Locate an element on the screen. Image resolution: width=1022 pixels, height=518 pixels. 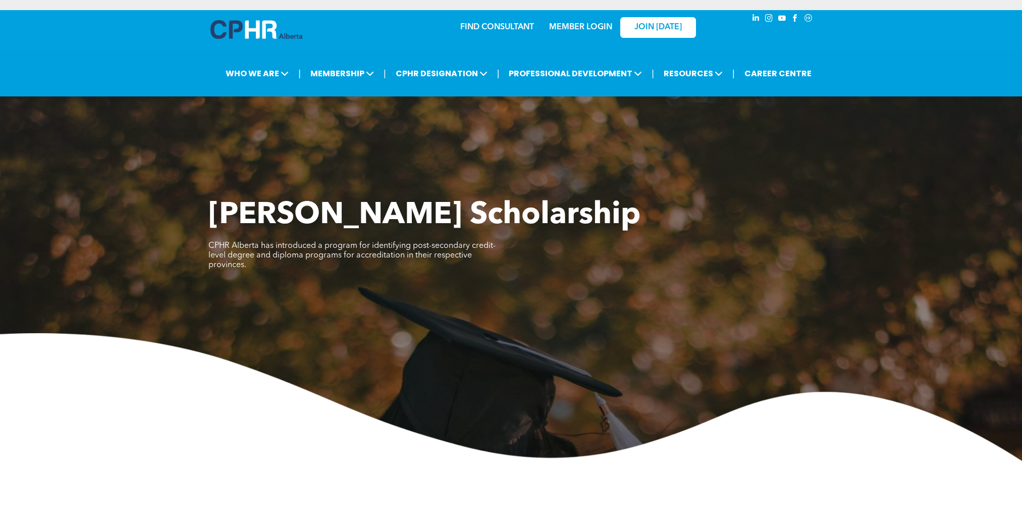
a: Social network is located at coordinates (809, 19).